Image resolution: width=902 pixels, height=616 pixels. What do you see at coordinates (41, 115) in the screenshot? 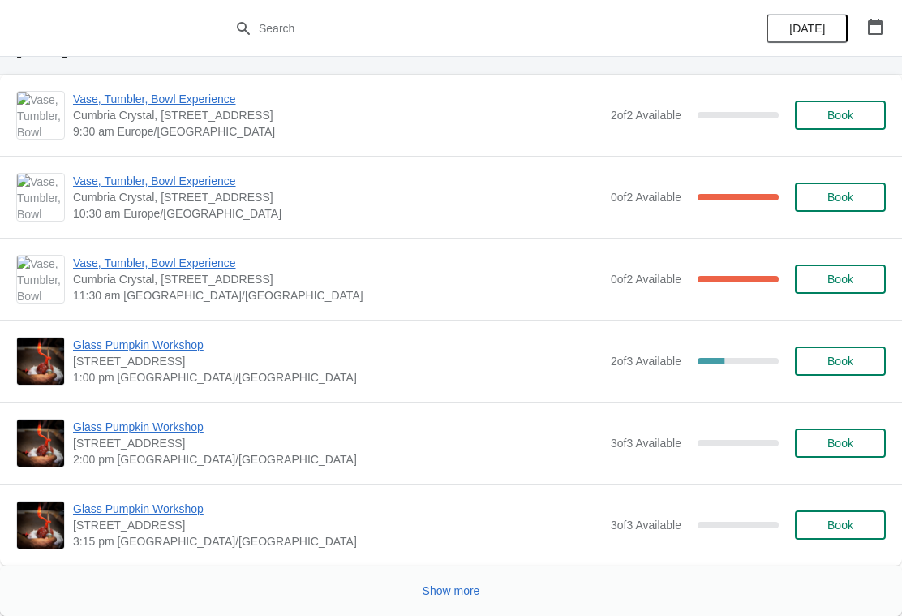
I see `img: Vase, Tumbler, Bowl Experience | Cumbria Crystal, Unit 4 Canal Street, Ulverston LA12 7LB, UK | 9...` at bounding box center [41, 115].